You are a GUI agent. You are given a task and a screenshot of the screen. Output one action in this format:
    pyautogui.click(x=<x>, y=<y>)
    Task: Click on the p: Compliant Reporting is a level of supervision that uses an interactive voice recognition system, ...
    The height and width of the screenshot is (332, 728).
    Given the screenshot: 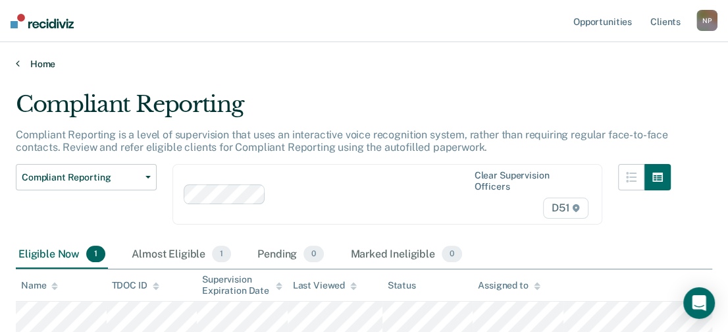 What is the action you would take?
    pyautogui.click(x=342, y=141)
    